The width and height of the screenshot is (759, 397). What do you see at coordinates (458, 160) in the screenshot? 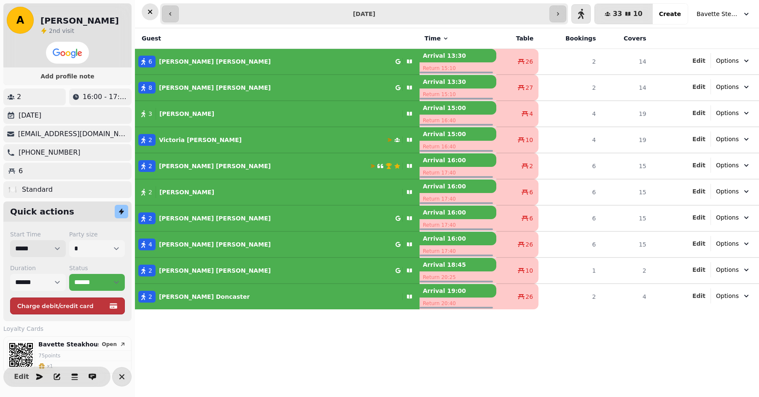
I see `p: Arrival 16:00` at bounding box center [458, 160].